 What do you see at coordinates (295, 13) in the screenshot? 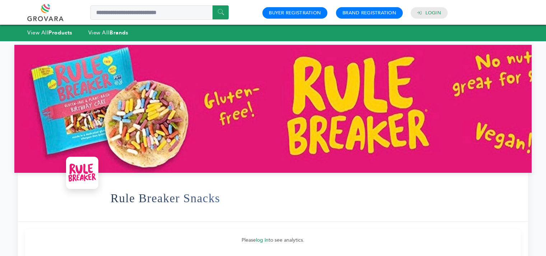
I see `a: Buyer Registration` at bounding box center [295, 13].